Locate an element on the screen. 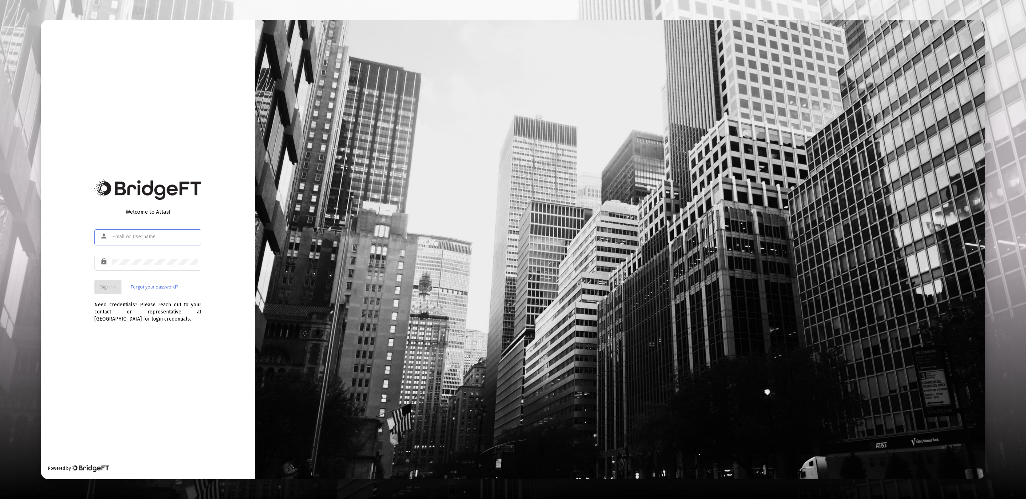 This screenshot has width=1026, height=499. div: Welcome to Atlas! is located at coordinates (148, 212).